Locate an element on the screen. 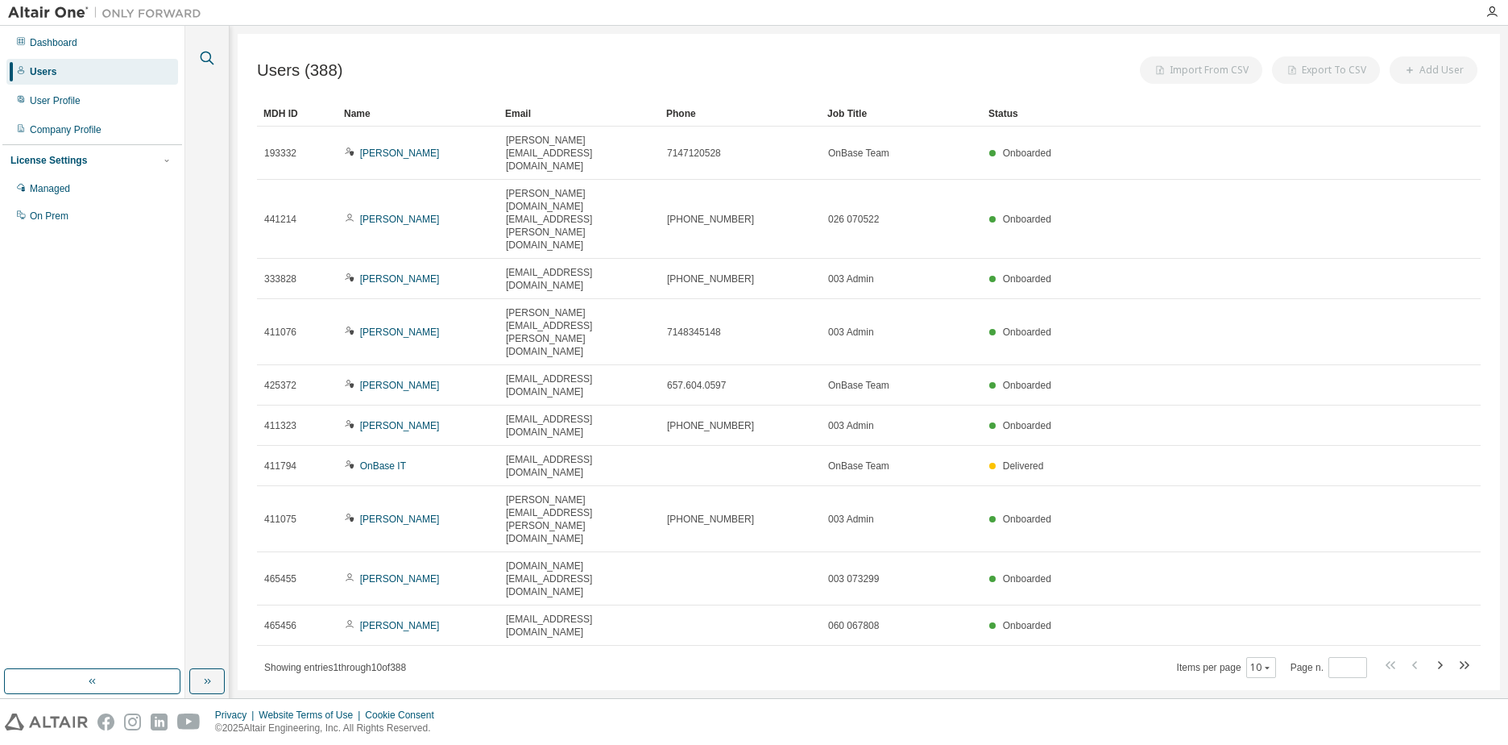 The height and width of the screenshot is (745, 1508). p: © 2025 Altair Engineering, Inc. All Rights Reserved. is located at coordinates (330, 728).